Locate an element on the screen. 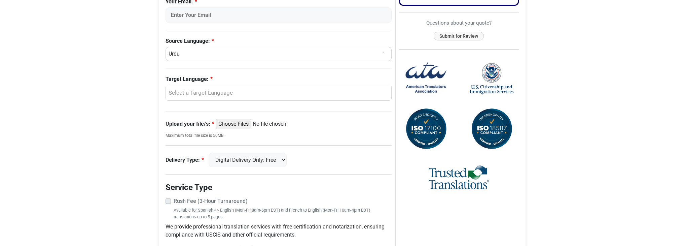 The height and width of the screenshot is (246, 684). img: ISO 17100 Compliant Certification is located at coordinates (426, 129).